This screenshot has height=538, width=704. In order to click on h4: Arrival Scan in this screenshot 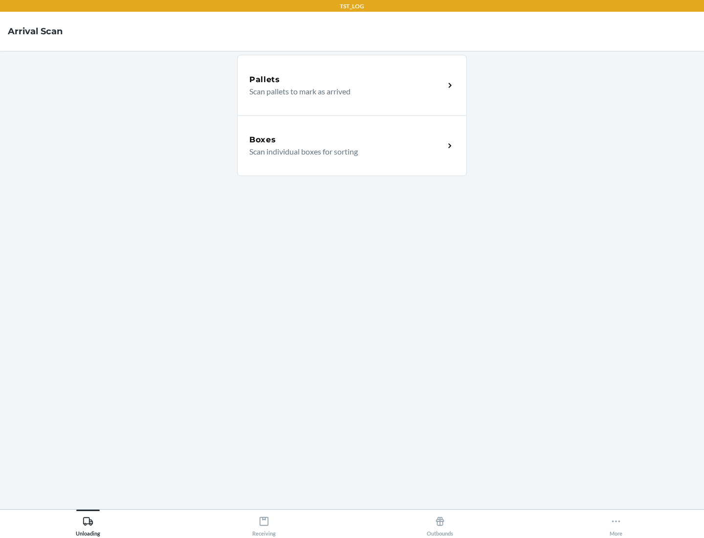, I will do `click(35, 31)`.